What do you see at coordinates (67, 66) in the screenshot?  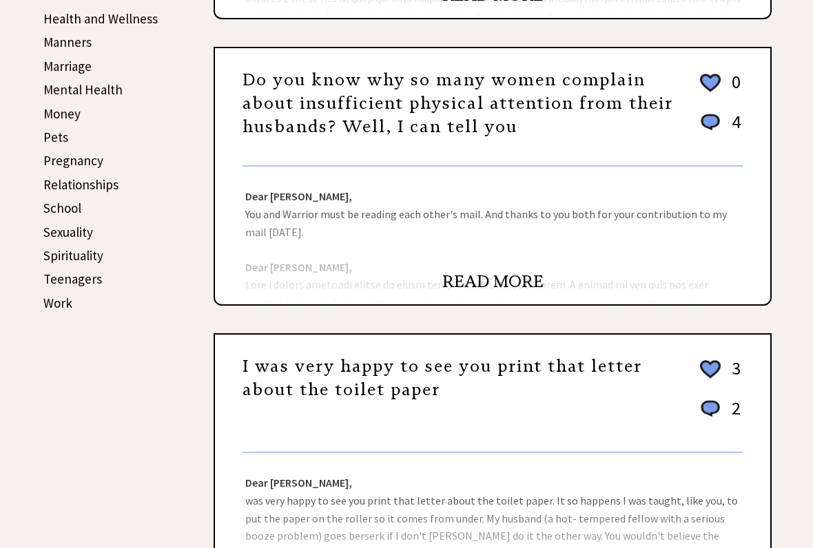 I see `a: Marriage` at bounding box center [67, 66].